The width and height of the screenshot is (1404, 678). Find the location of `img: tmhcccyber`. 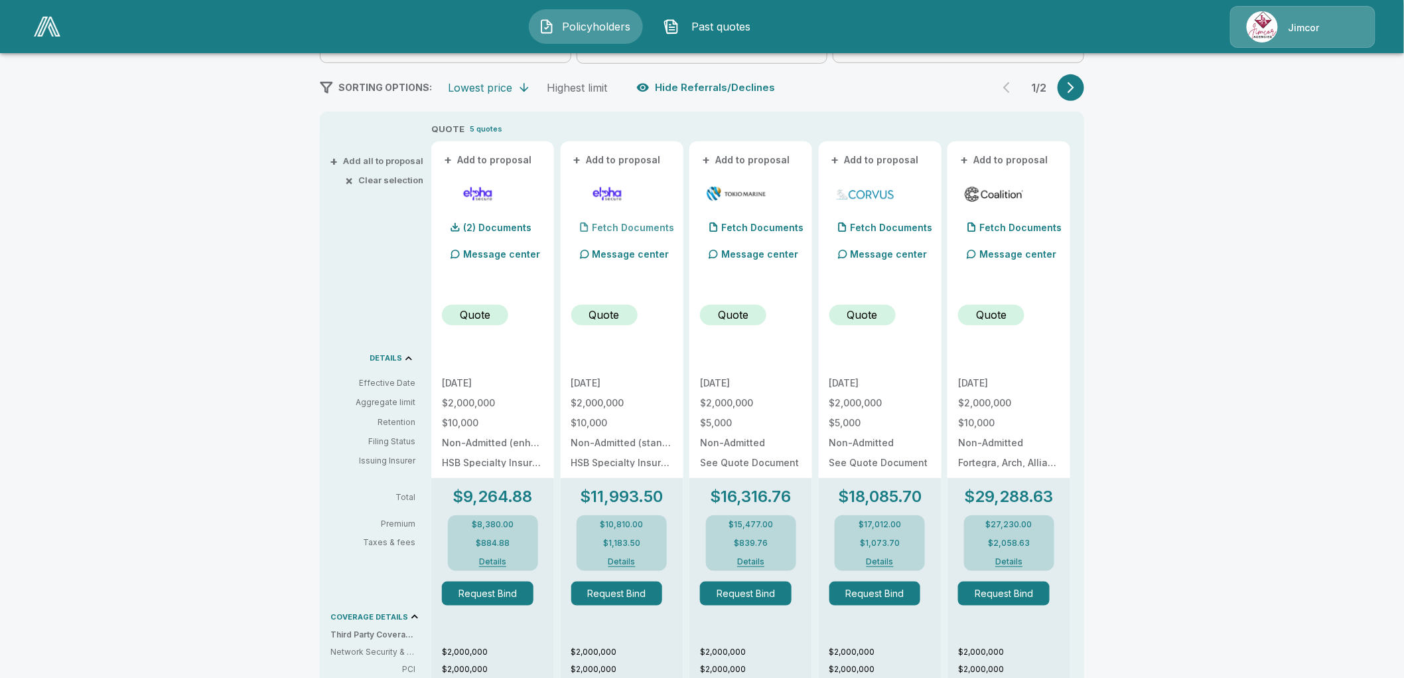

img: tmhcccyber is located at coordinates (736, 194).